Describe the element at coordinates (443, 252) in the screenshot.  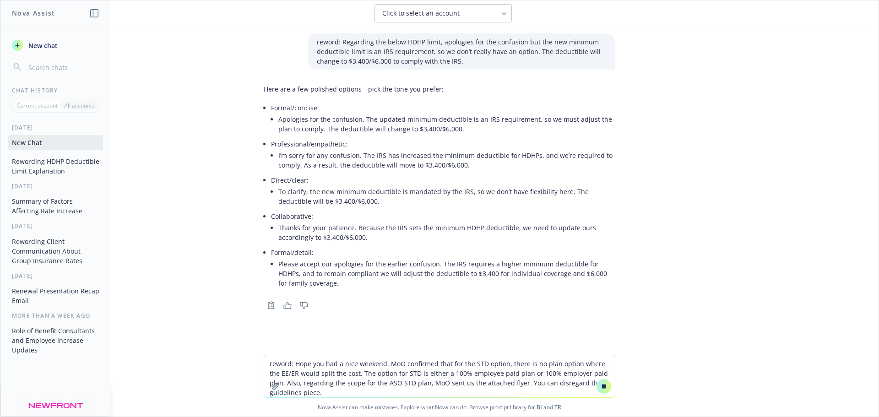
I see `p: Formal/detail:` at that location.